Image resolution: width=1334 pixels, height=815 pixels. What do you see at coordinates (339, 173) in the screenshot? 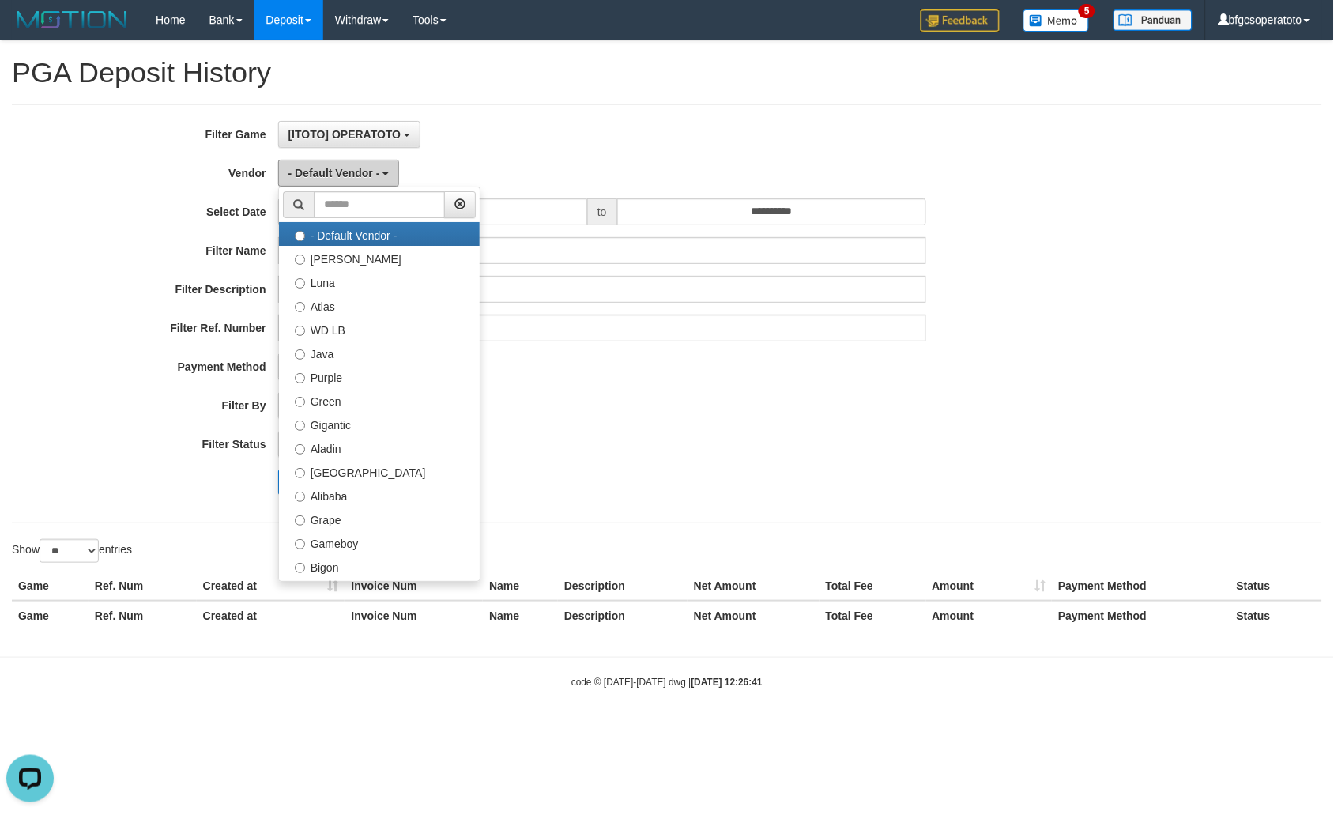
I see `button: - Default Vendor -` at bounding box center [339, 173].